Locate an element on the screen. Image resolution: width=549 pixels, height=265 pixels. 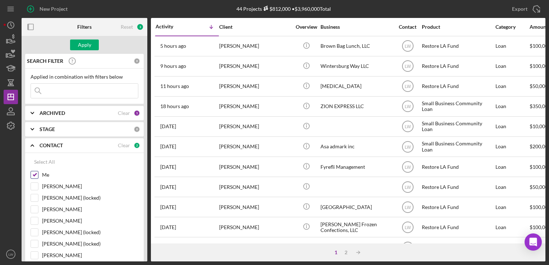
div: 3 is located at coordinates (140, 27).